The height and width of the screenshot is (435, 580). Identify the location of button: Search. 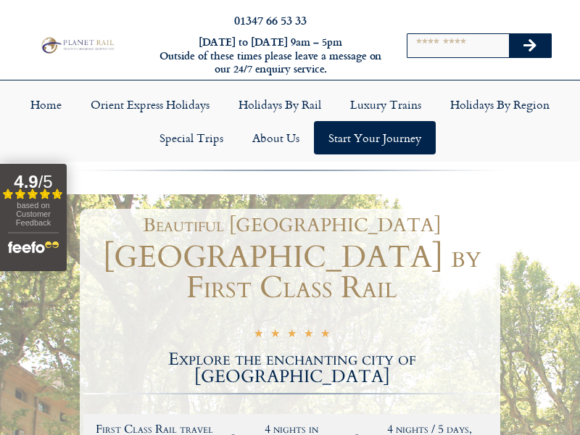
(530, 46).